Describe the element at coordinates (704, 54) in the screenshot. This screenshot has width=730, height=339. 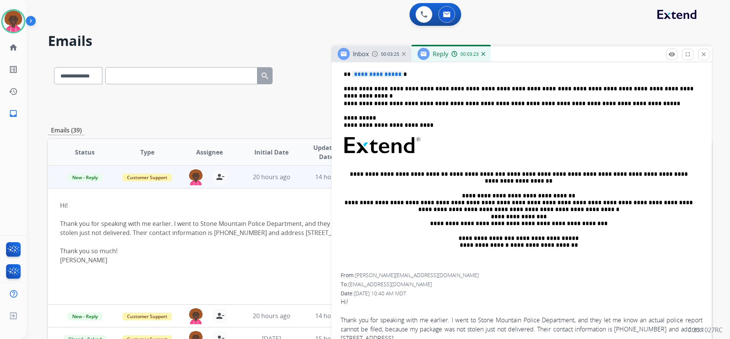
I see `mat-icon: close` at that location.